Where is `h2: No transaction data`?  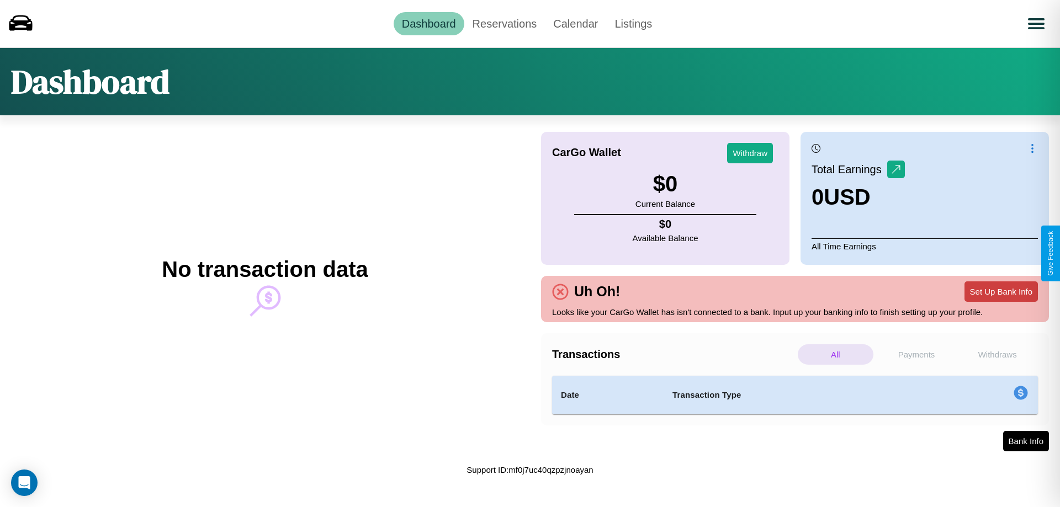 h2: No transaction data is located at coordinates (264, 269).